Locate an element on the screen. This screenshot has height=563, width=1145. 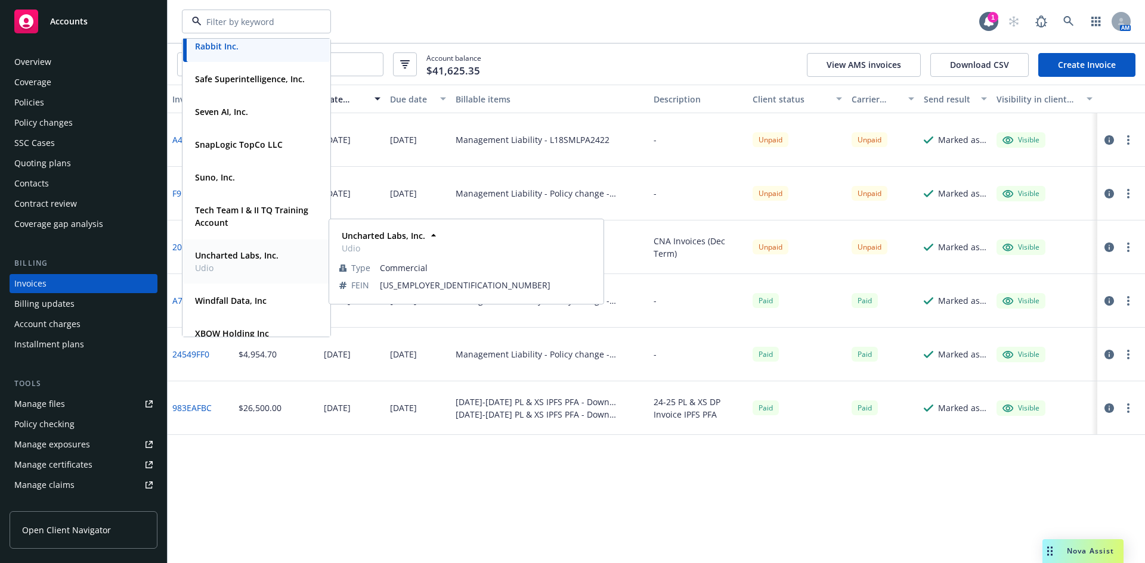
div: Manage BORs is located at coordinates (42, 506).